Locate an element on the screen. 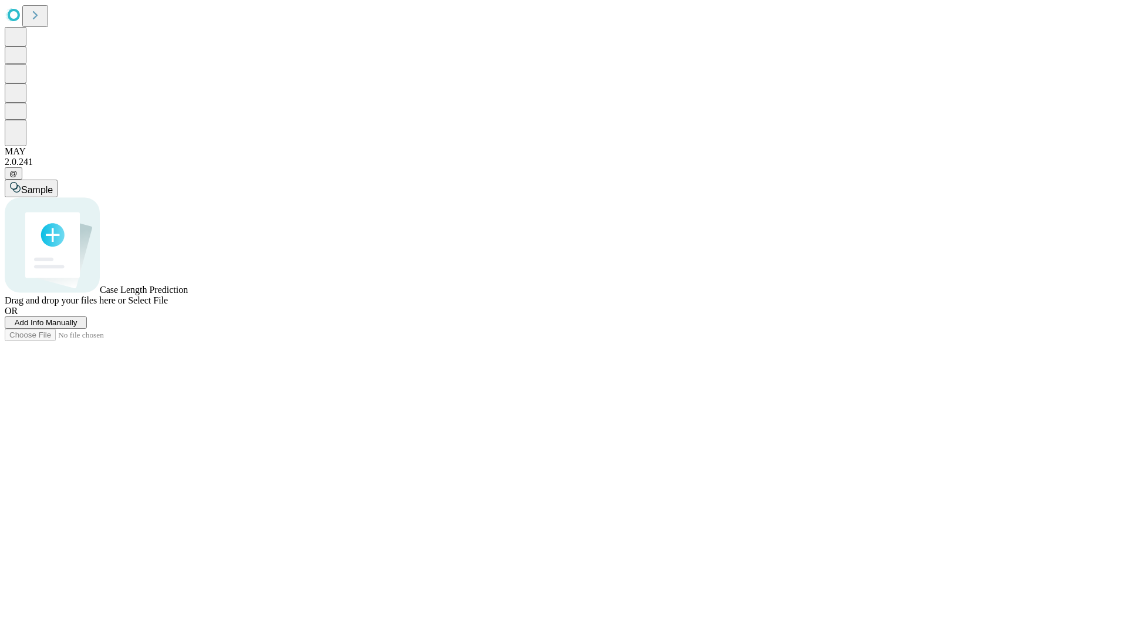  span: Add Info Manually is located at coordinates (46, 322).